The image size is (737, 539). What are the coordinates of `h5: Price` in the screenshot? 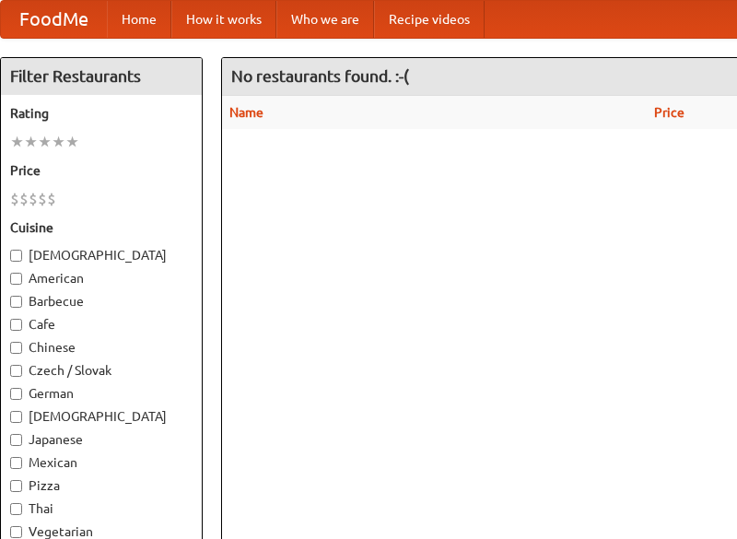 It's located at (101, 170).